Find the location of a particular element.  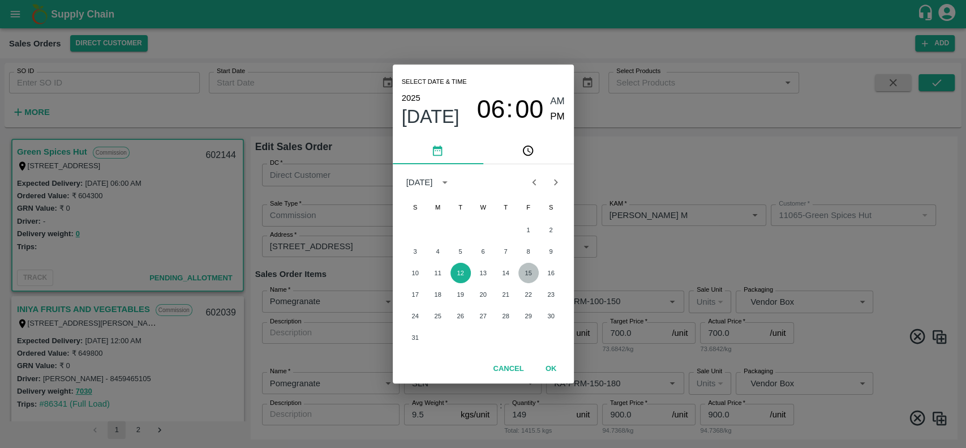

button: 2 is located at coordinates (551, 230).